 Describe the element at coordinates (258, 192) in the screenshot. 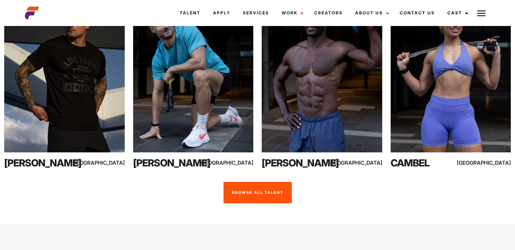

I see `a: Browse All Talent` at that location.